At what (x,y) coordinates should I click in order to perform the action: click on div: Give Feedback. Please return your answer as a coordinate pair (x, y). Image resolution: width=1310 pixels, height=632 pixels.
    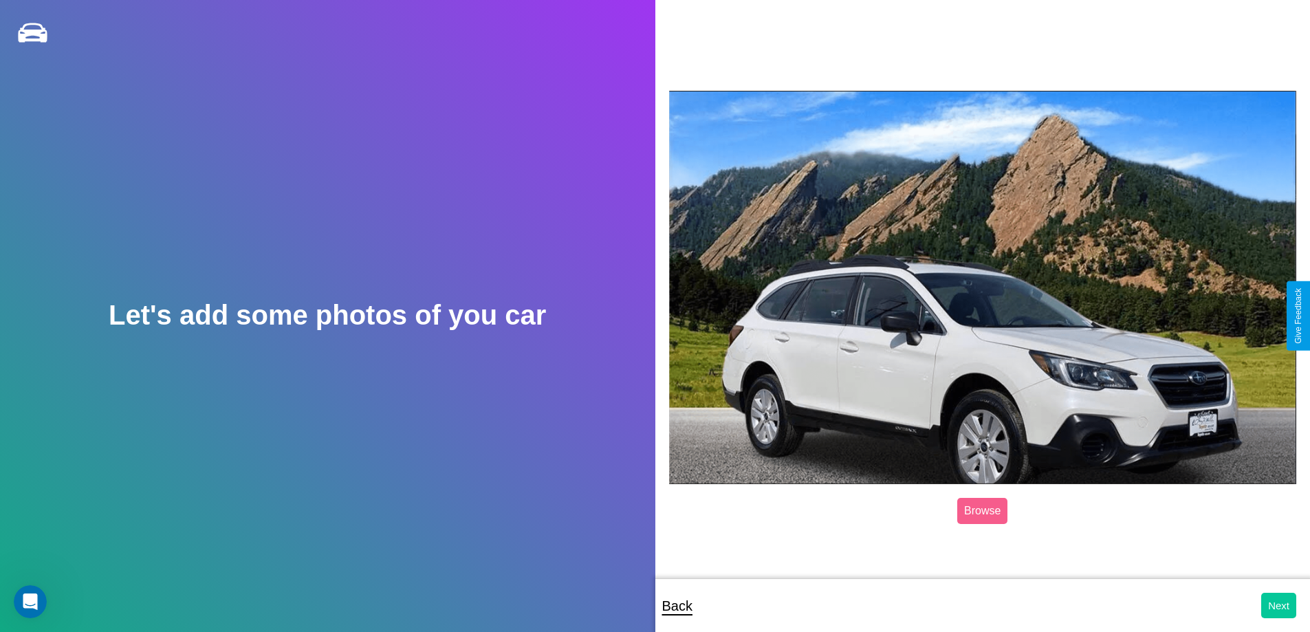
    Looking at the image, I should click on (1298, 316).